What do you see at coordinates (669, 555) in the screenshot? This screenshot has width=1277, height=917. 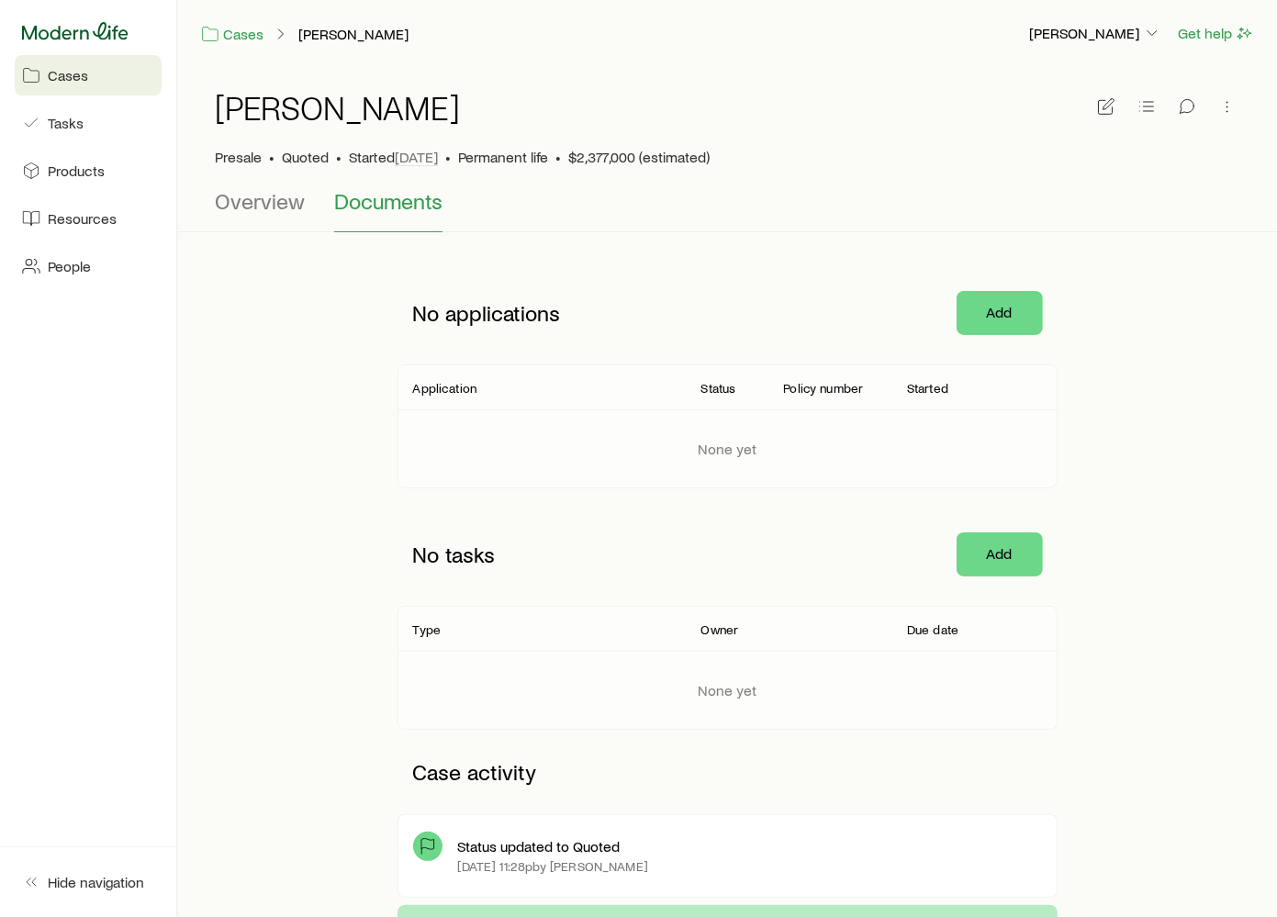 I see `p: No tasks` at bounding box center [669, 555].